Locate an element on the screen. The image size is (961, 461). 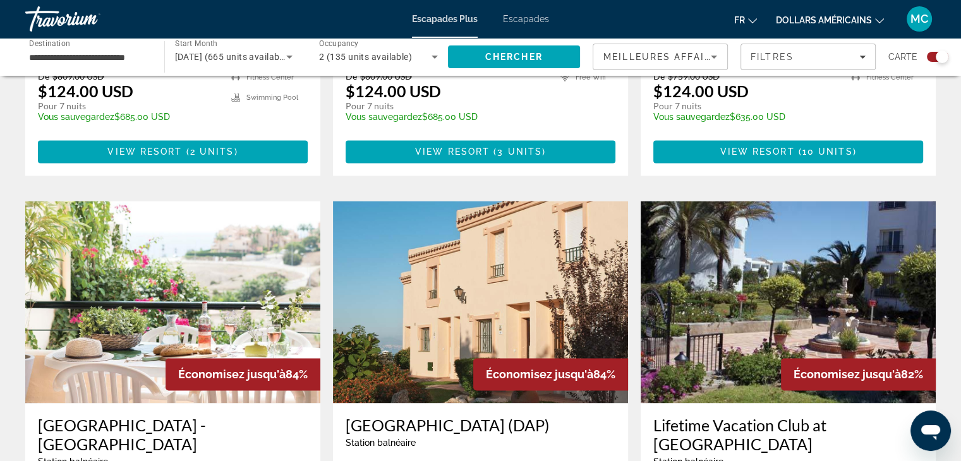
a: Lifetime Vacation Club at Miraflores is located at coordinates (788, 302).